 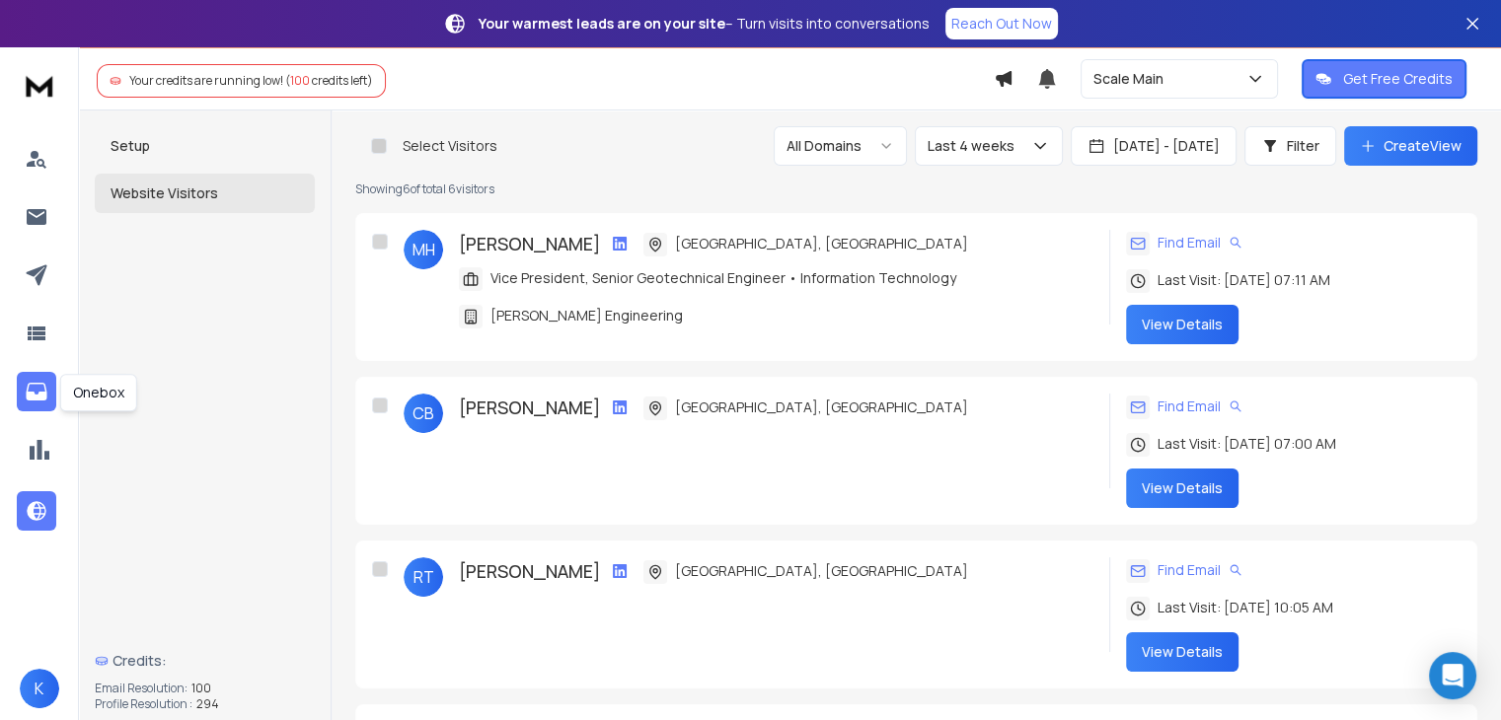 I want to click on span: Your credits are running low!, so click(x=206, y=80).